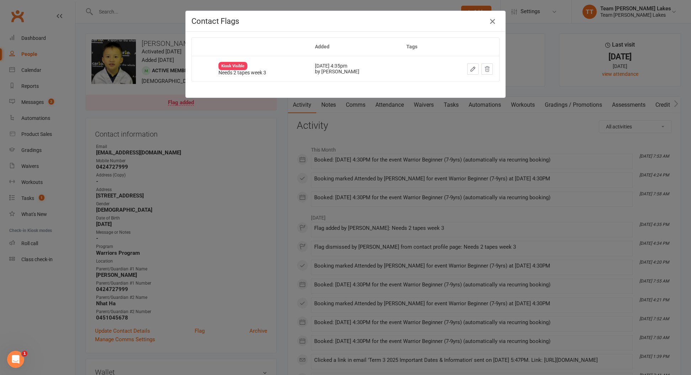  Describe the element at coordinates (260, 73) in the screenshot. I see `div: Needs 2 tapes week 3` at that location.